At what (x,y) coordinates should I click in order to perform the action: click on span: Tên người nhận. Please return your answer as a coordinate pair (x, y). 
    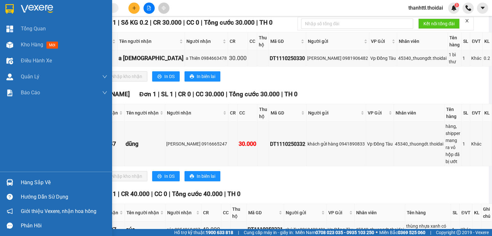
    Looking at the image, I should click on (149, 41).